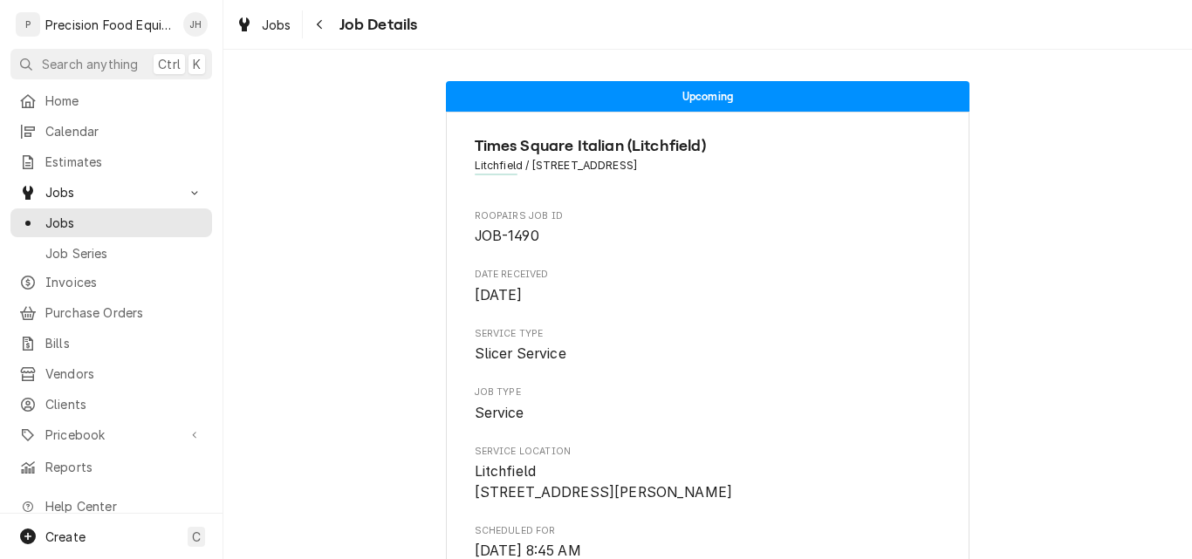 Image resolution: width=1192 pixels, height=559 pixels. I want to click on span: Job Details, so click(376, 24).